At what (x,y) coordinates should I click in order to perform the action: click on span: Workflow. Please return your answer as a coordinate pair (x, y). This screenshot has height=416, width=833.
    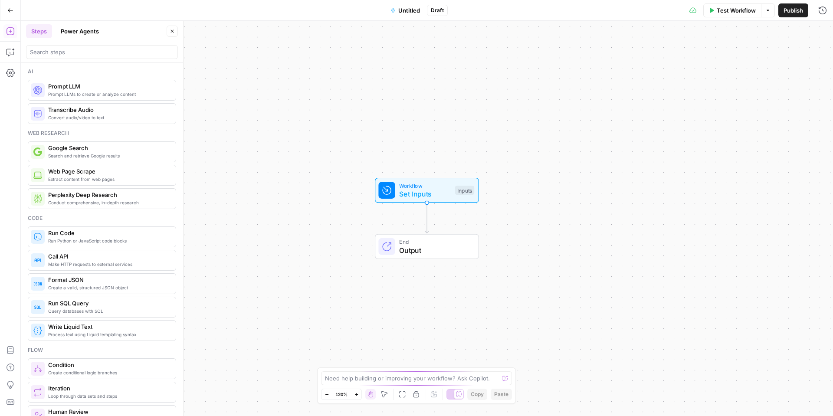
    Looking at the image, I should click on (425, 185).